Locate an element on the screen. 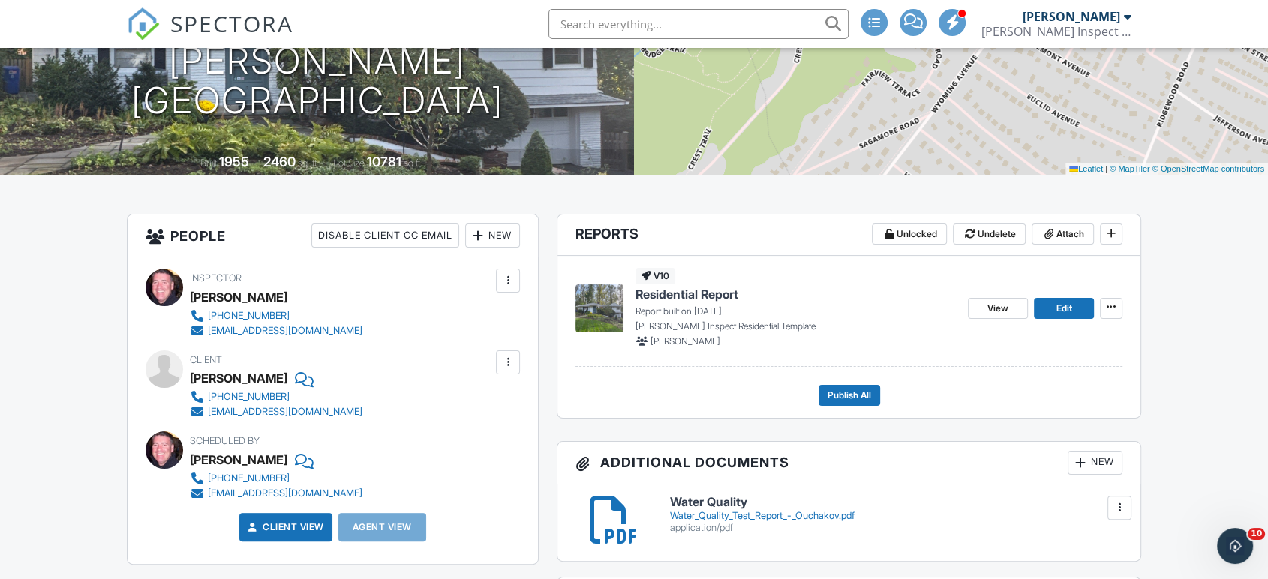 The image size is (1268, 579). div: Ken Inspect llc is located at coordinates (1056, 32).